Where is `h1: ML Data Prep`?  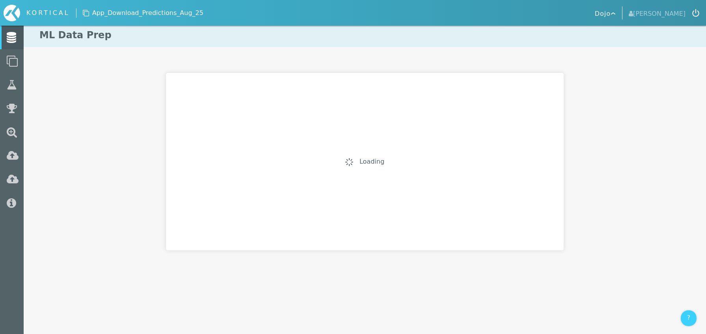 h1: ML Data Prep is located at coordinates (365, 35).